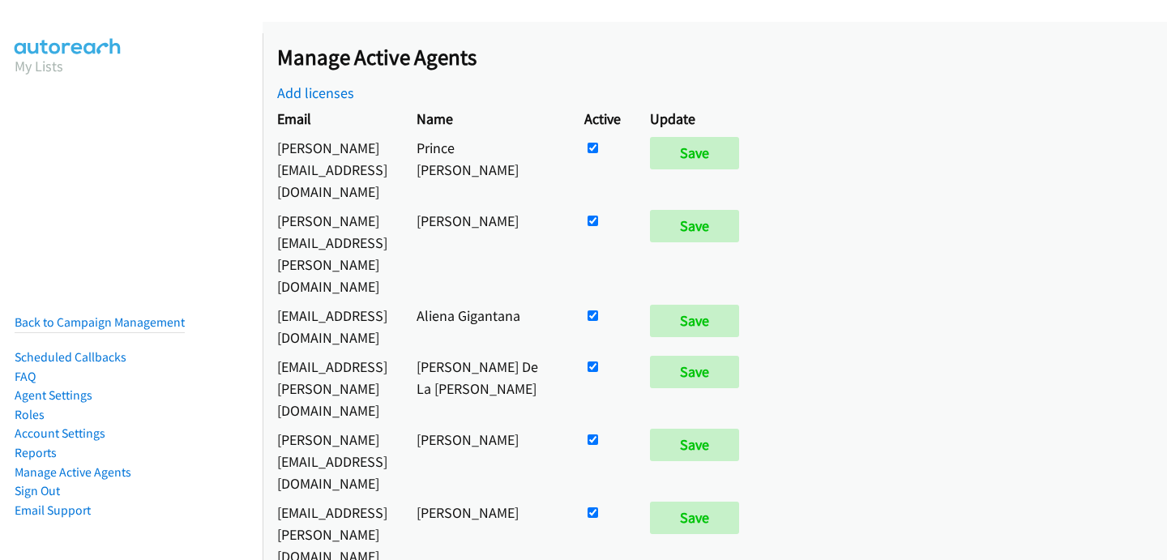 The image size is (1167, 560). I want to click on a: Manage Active Agents, so click(73, 472).